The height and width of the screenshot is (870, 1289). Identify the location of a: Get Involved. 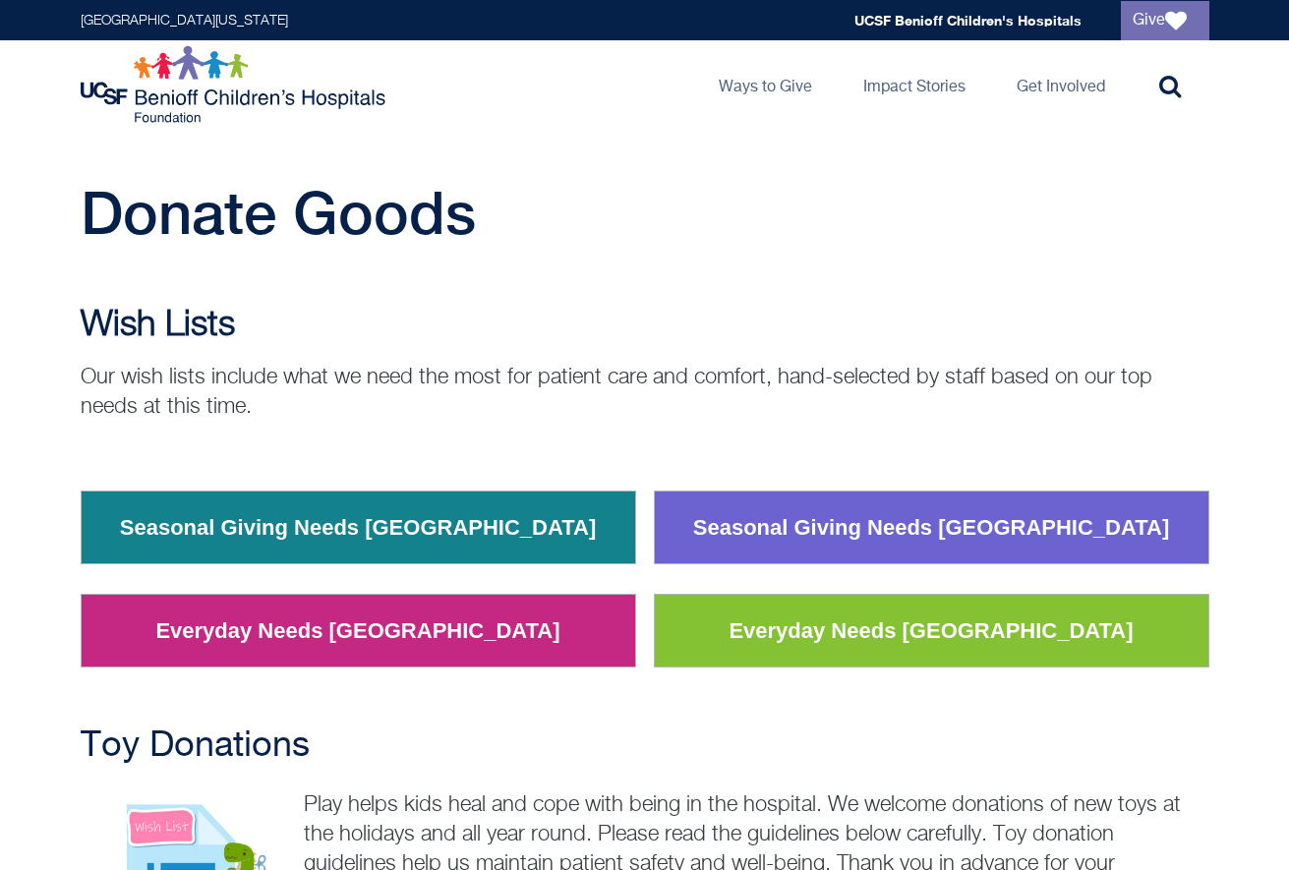
(1061, 85).